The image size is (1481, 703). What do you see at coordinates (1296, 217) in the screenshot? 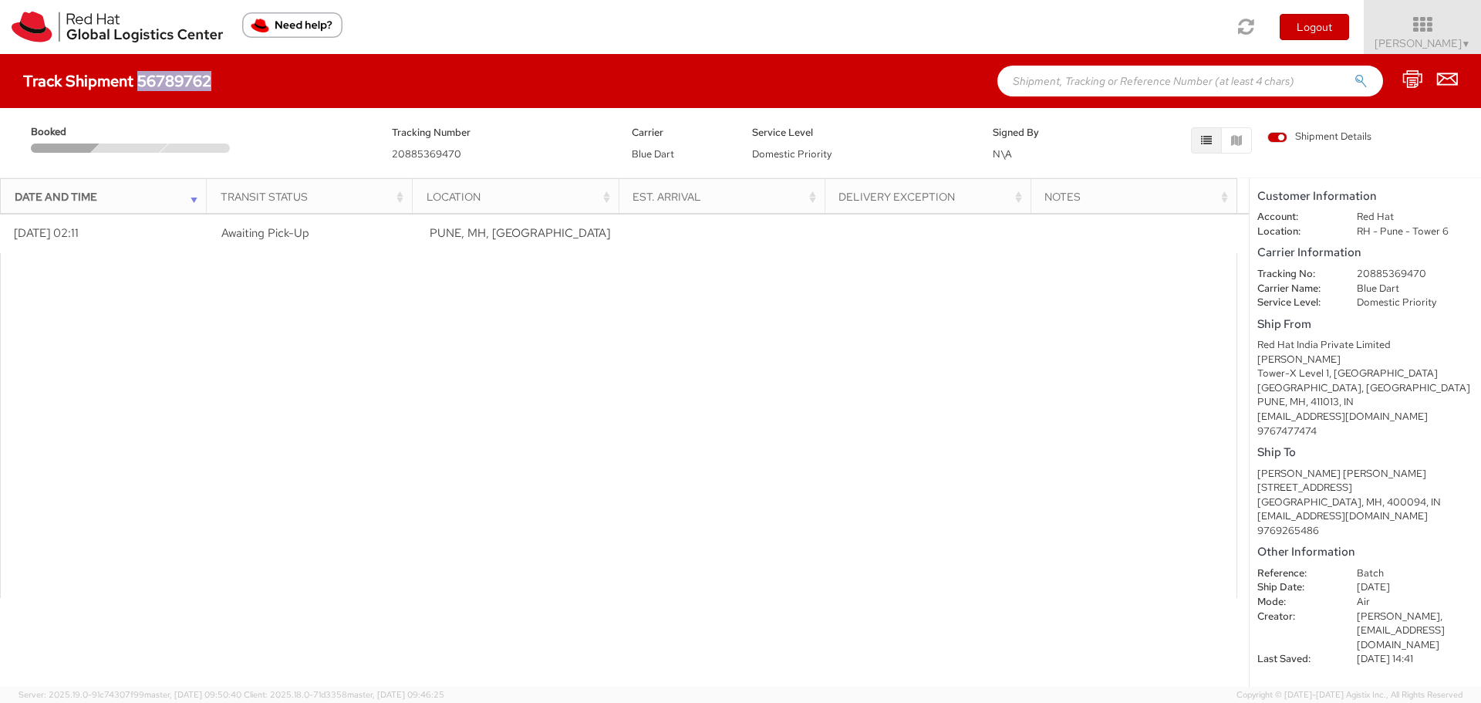
I see `dt: Account:` at bounding box center [1296, 217].